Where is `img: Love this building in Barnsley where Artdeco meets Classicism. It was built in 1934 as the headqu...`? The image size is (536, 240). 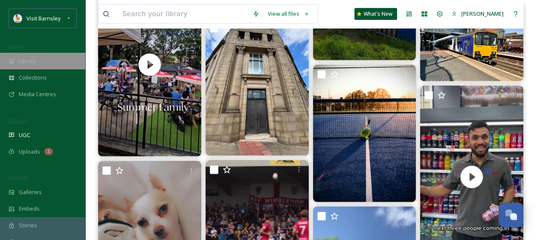 img: Love this building in Barnsley where Artdeco meets Classicism. It was built in 1934 as the headqu... is located at coordinates (257, 87).